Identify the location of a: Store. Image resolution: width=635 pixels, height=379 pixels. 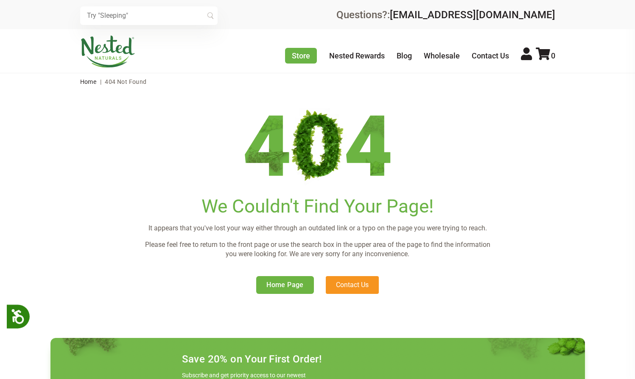
(301, 56).